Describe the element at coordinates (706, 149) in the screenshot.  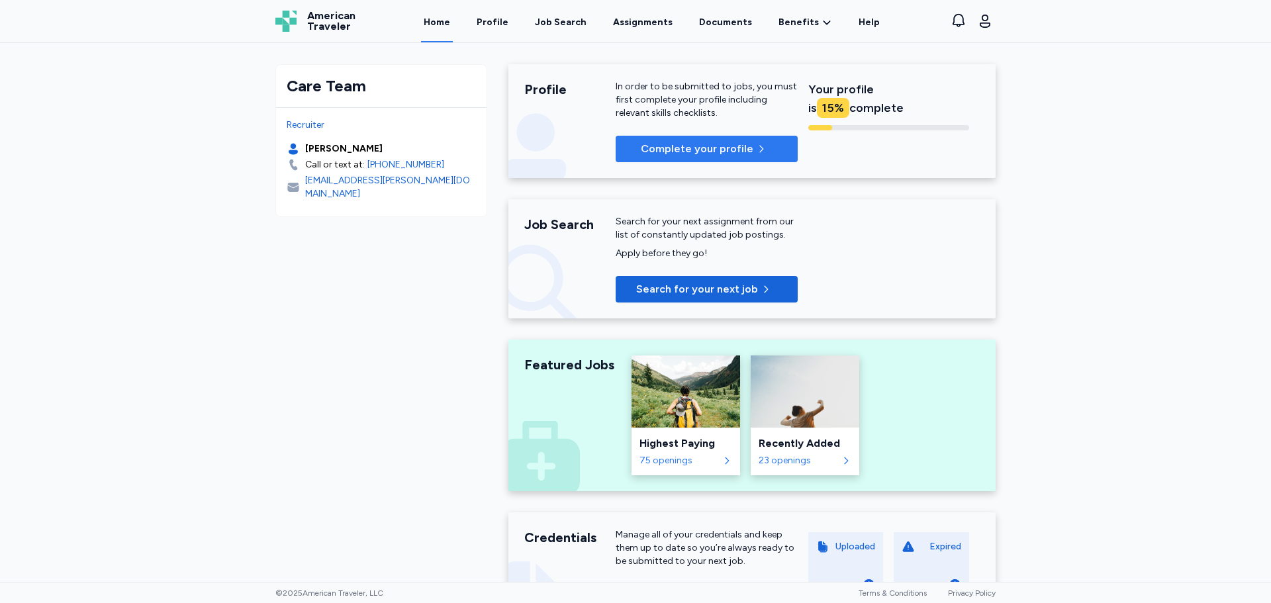
I see `button: Complete your profile` at that location.